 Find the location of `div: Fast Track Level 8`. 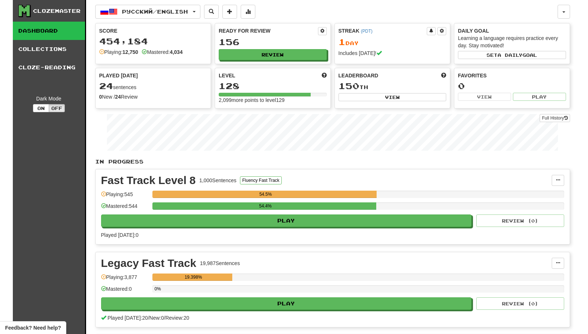

div: Fast Track Level 8 is located at coordinates (148, 180).